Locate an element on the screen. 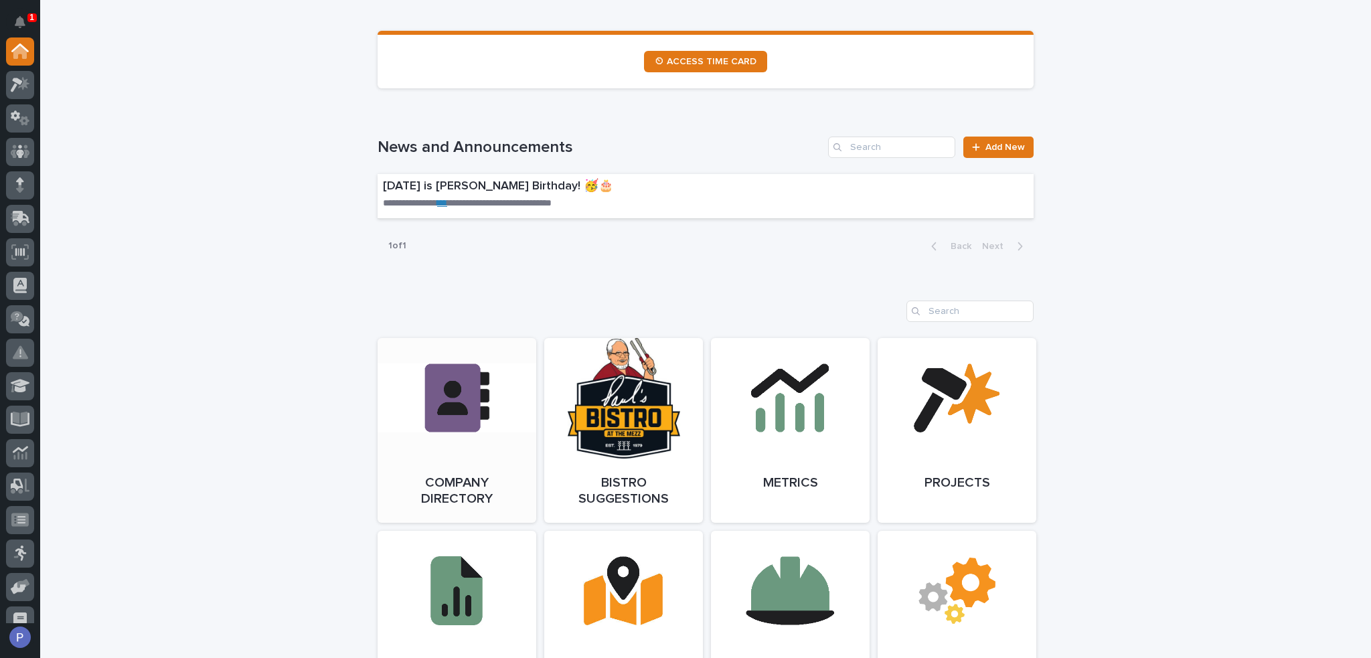 The width and height of the screenshot is (1371, 658). p: 1 is located at coordinates (31, 17).